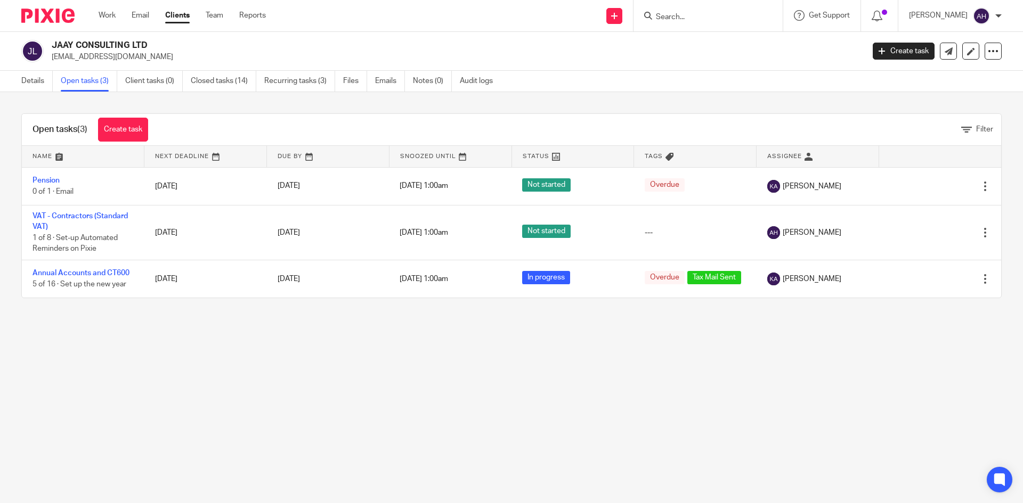 The width and height of the screenshot is (1023, 503). I want to click on a: Files, so click(355, 81).